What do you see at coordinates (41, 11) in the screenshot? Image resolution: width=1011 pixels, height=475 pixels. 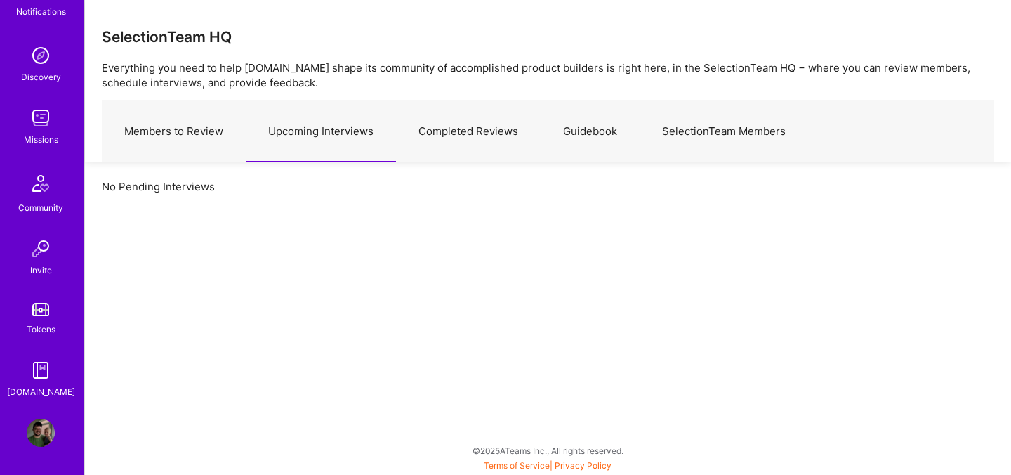 I see `div: Notifications` at bounding box center [41, 11].